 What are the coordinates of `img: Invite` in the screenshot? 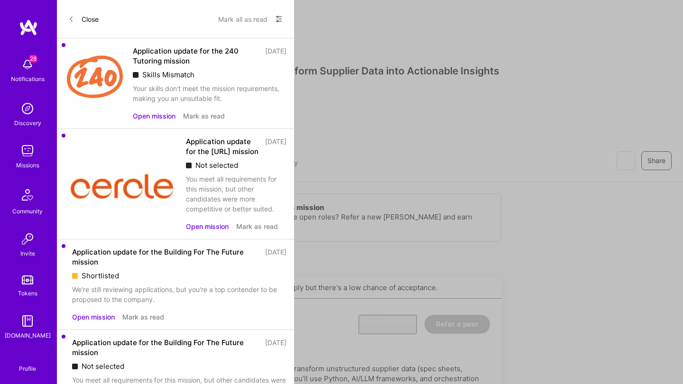 It's located at (28, 239).